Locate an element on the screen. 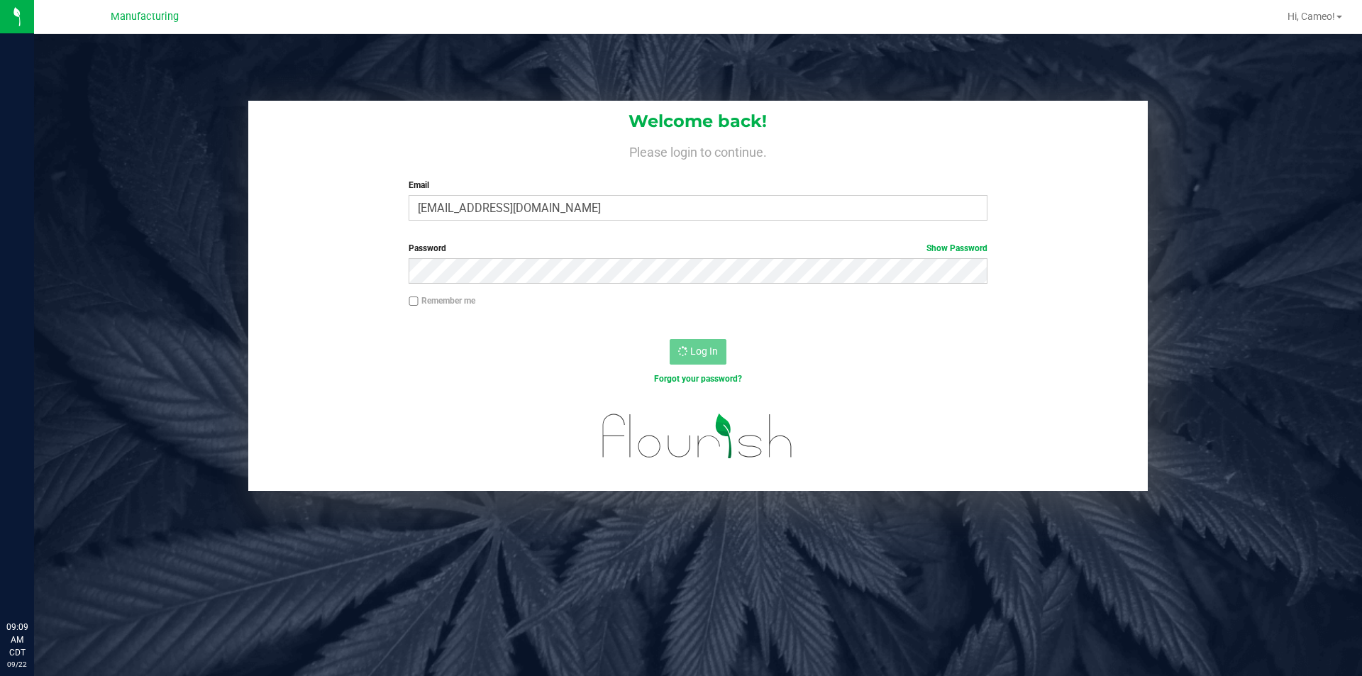 This screenshot has height=676, width=1362. p: 09:09 AM CDT is located at coordinates (17, 640).